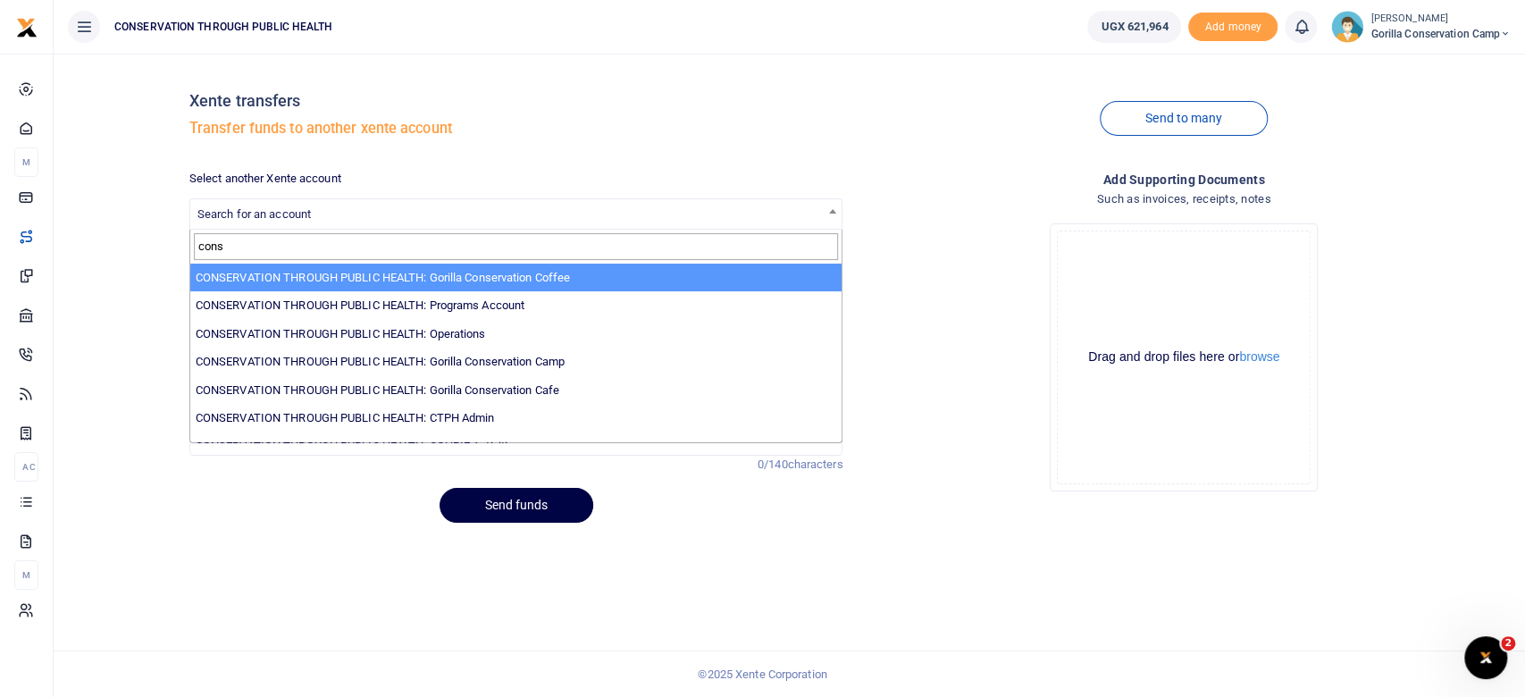  I want to click on h4: Xente transfers, so click(516, 101).